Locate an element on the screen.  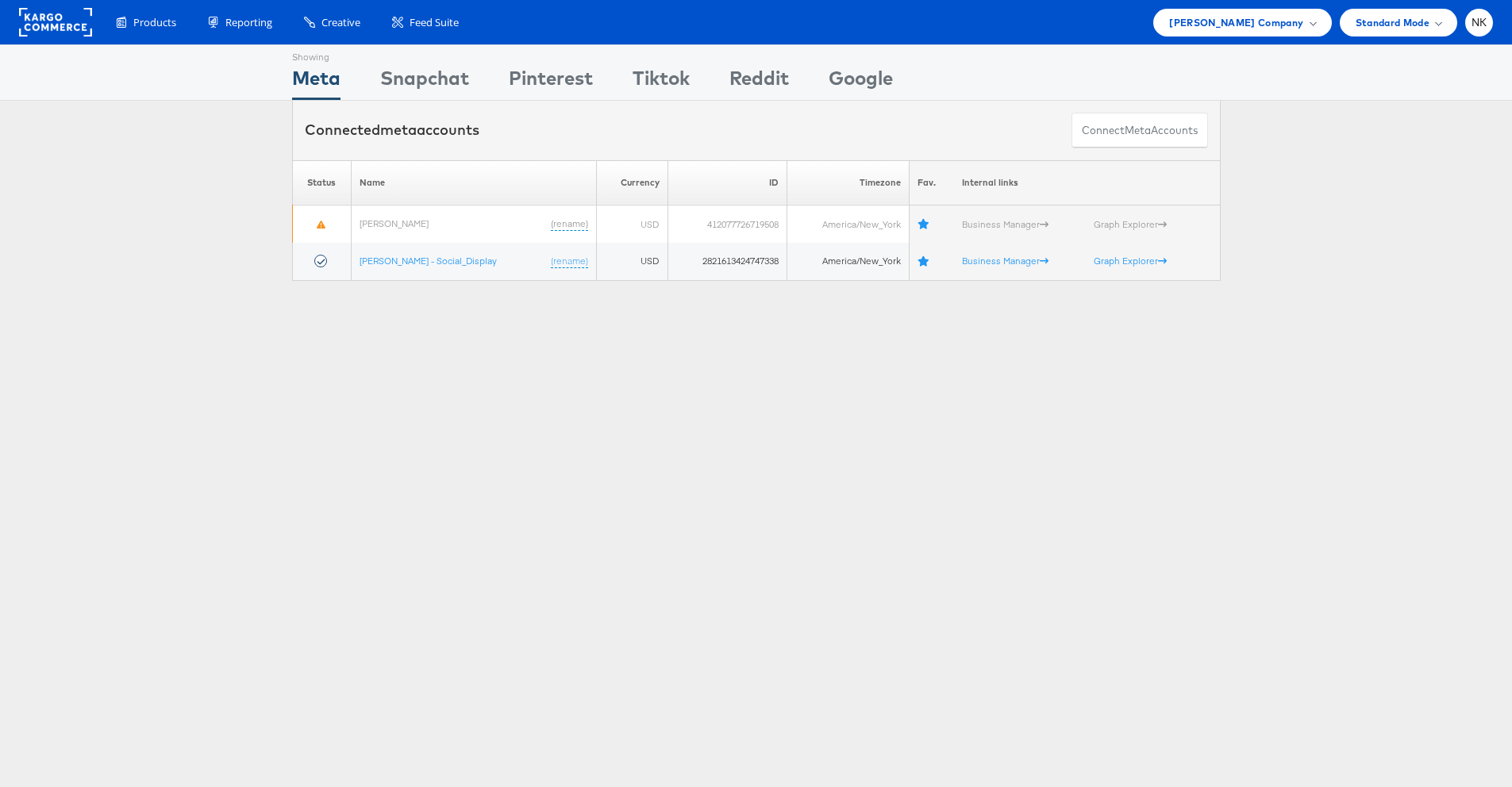
span: Products is located at coordinates (155, 23).